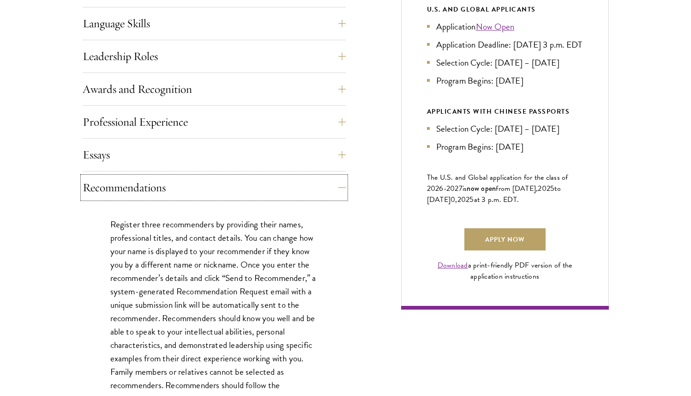 Image resolution: width=691 pixels, height=396 pixels. I want to click on div: U.S. and Global Applicants, so click(505, 9).